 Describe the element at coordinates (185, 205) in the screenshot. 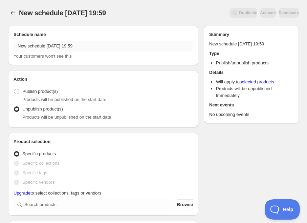

I see `button: Browse` at that location.